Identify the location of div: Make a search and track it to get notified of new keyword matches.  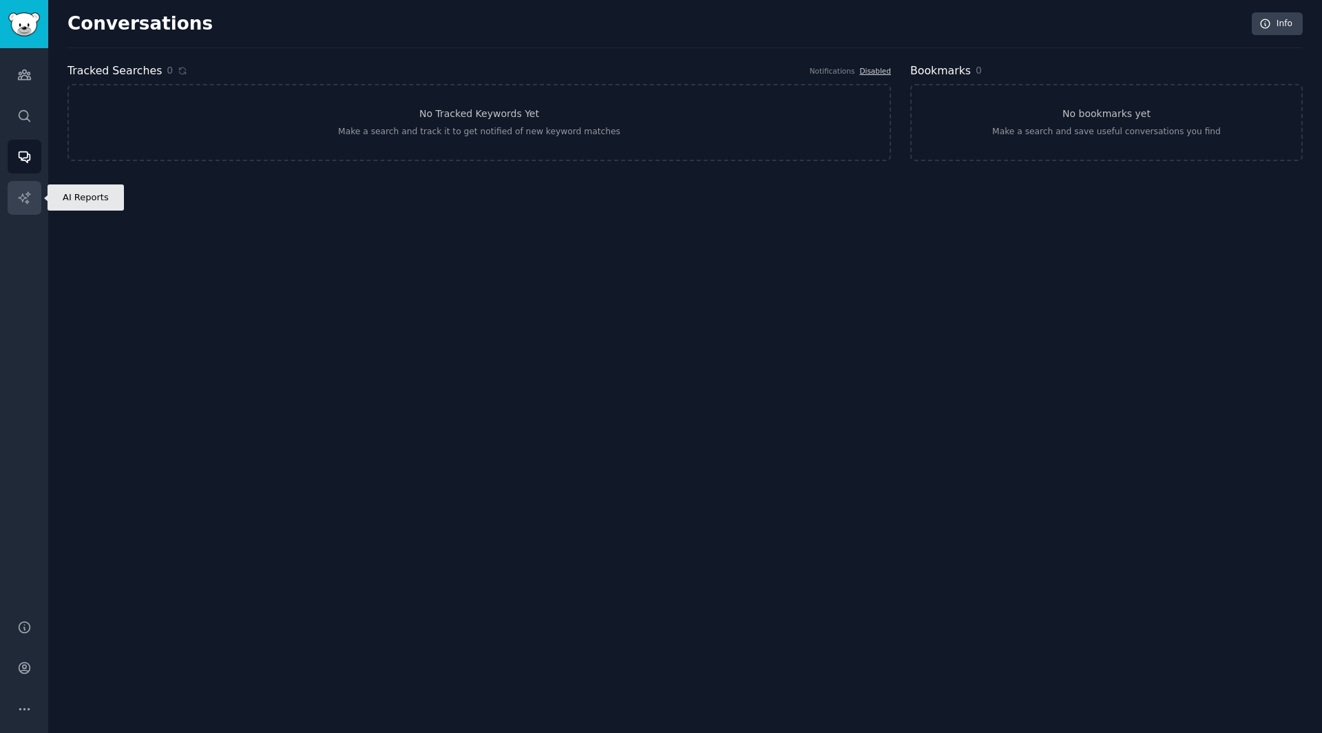
(479, 132).